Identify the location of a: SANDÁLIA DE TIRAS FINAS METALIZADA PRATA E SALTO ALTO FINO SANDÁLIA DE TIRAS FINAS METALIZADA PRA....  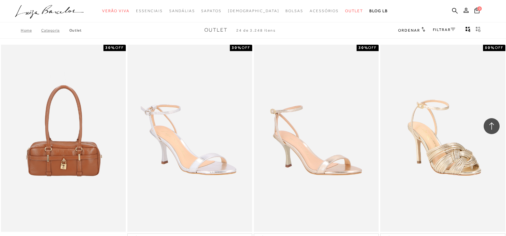
(190, 138).